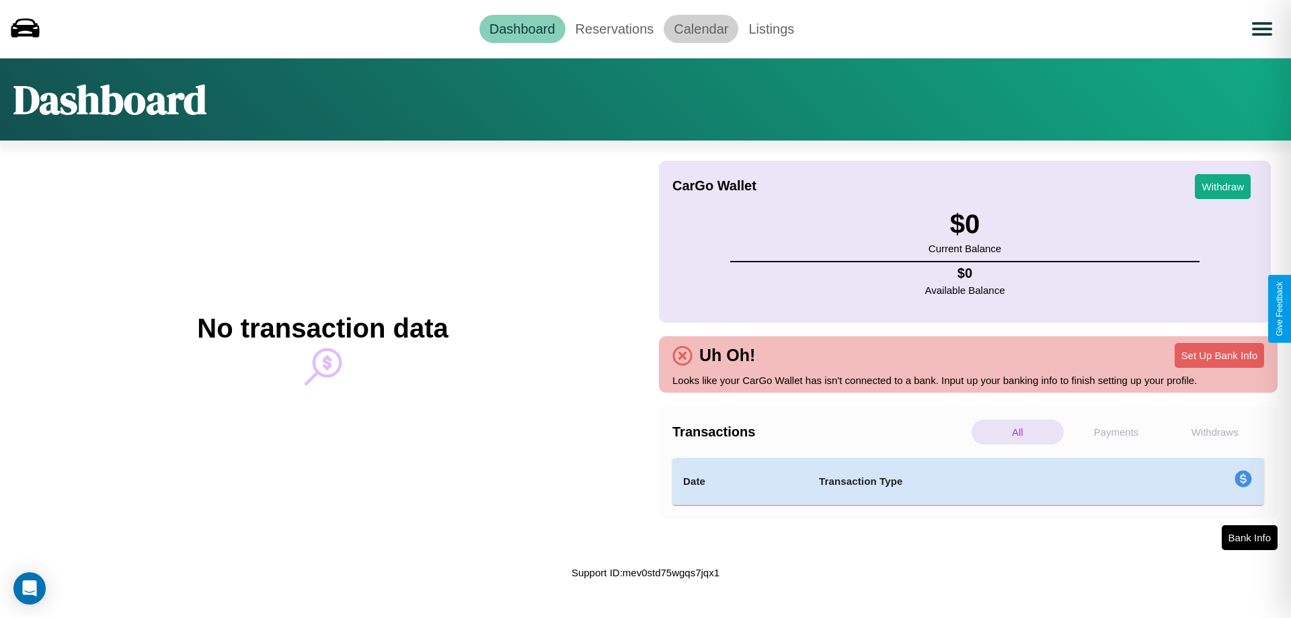 Image resolution: width=1291 pixels, height=618 pixels. I want to click on button: Withdraw, so click(1222, 186).